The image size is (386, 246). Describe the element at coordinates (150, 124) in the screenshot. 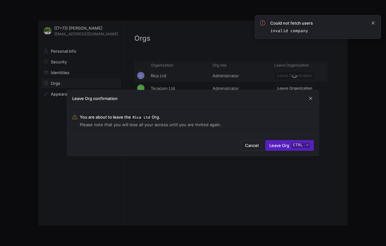

I see `span: Please note that you will lose all your access until you are invited again.` at that location.